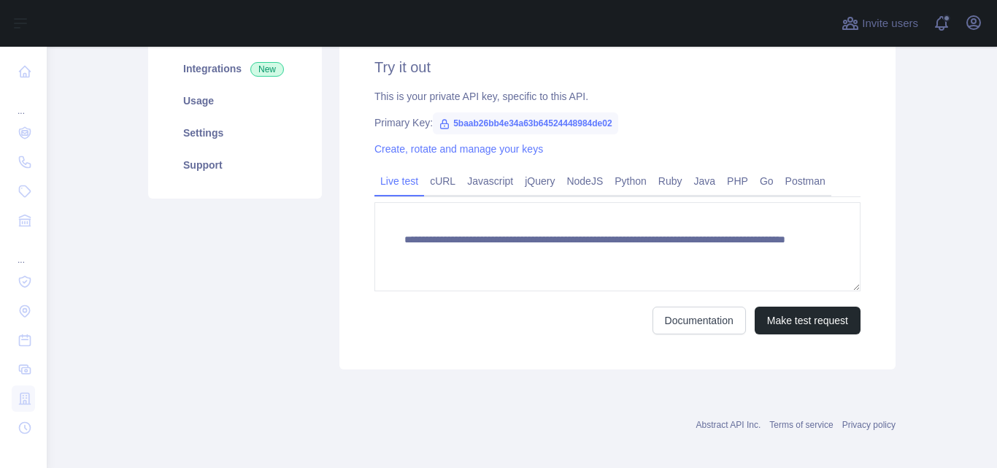 This screenshot has height=468, width=997. What do you see at coordinates (490, 181) in the screenshot?
I see `a: Javascript` at bounding box center [490, 181].